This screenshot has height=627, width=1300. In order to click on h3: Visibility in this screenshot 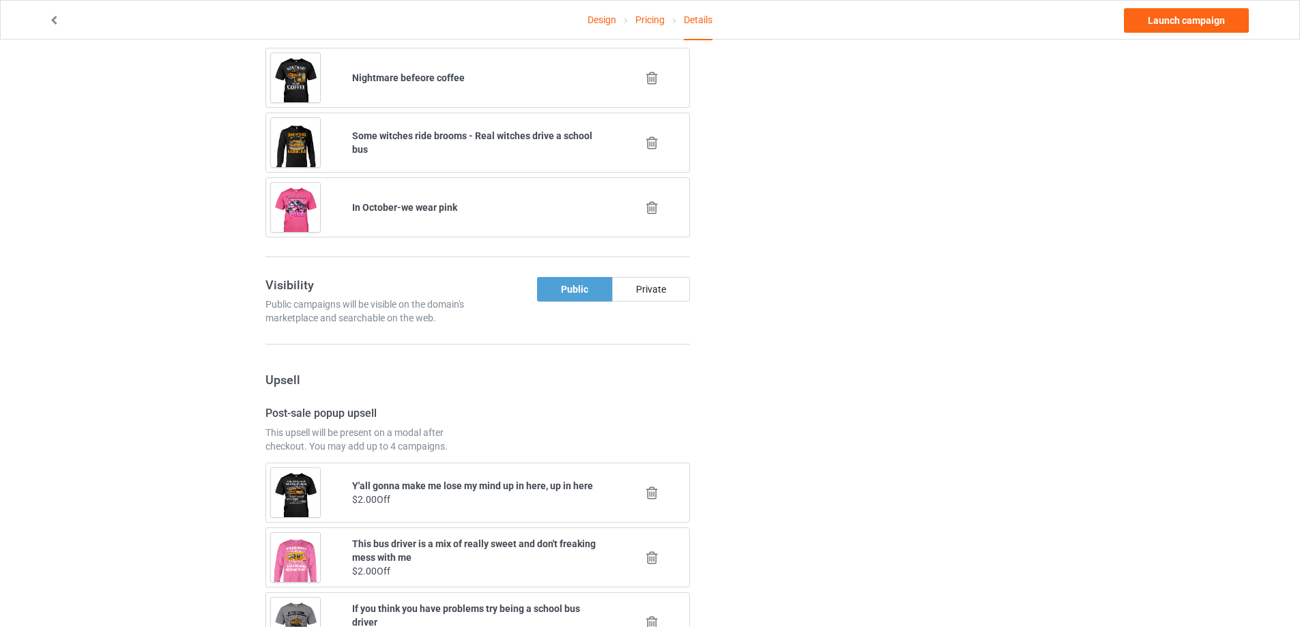, I will do `click(369, 285)`.